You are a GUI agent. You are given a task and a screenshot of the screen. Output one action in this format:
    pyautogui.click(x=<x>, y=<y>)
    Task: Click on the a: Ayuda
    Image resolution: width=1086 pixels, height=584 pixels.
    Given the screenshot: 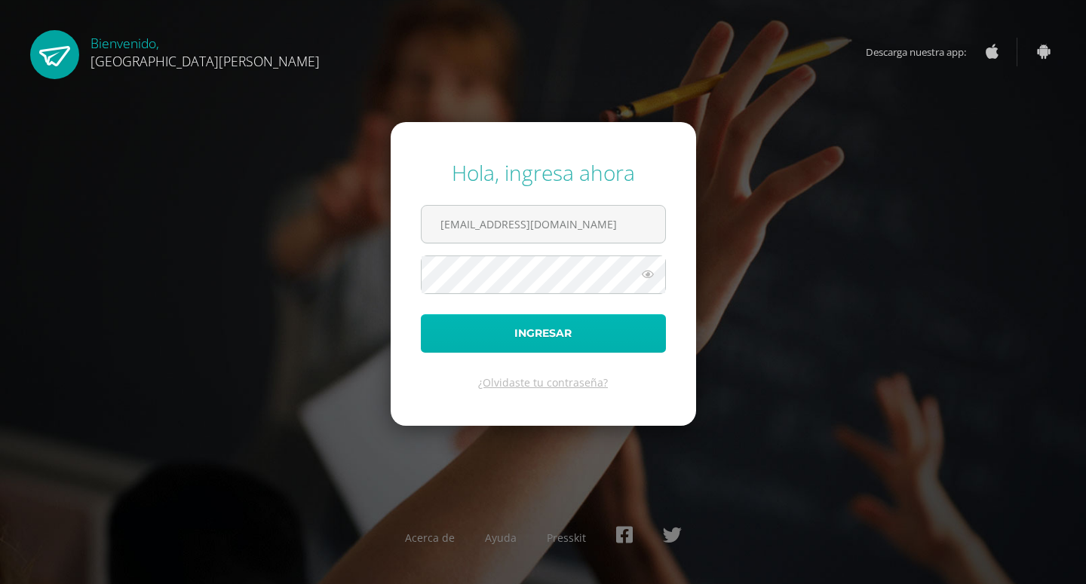 What is the action you would take?
    pyautogui.click(x=501, y=538)
    